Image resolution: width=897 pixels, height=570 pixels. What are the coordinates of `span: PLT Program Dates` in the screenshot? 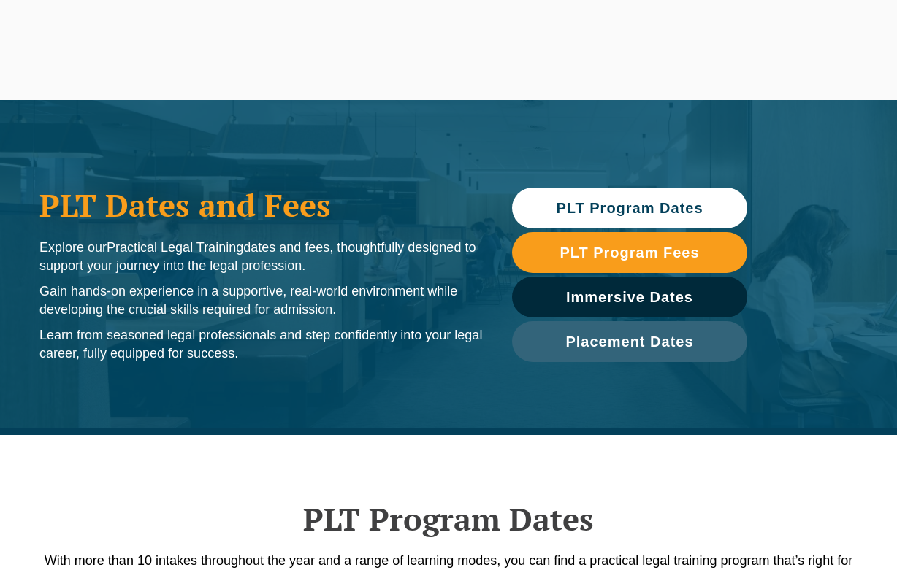 It's located at (629, 208).